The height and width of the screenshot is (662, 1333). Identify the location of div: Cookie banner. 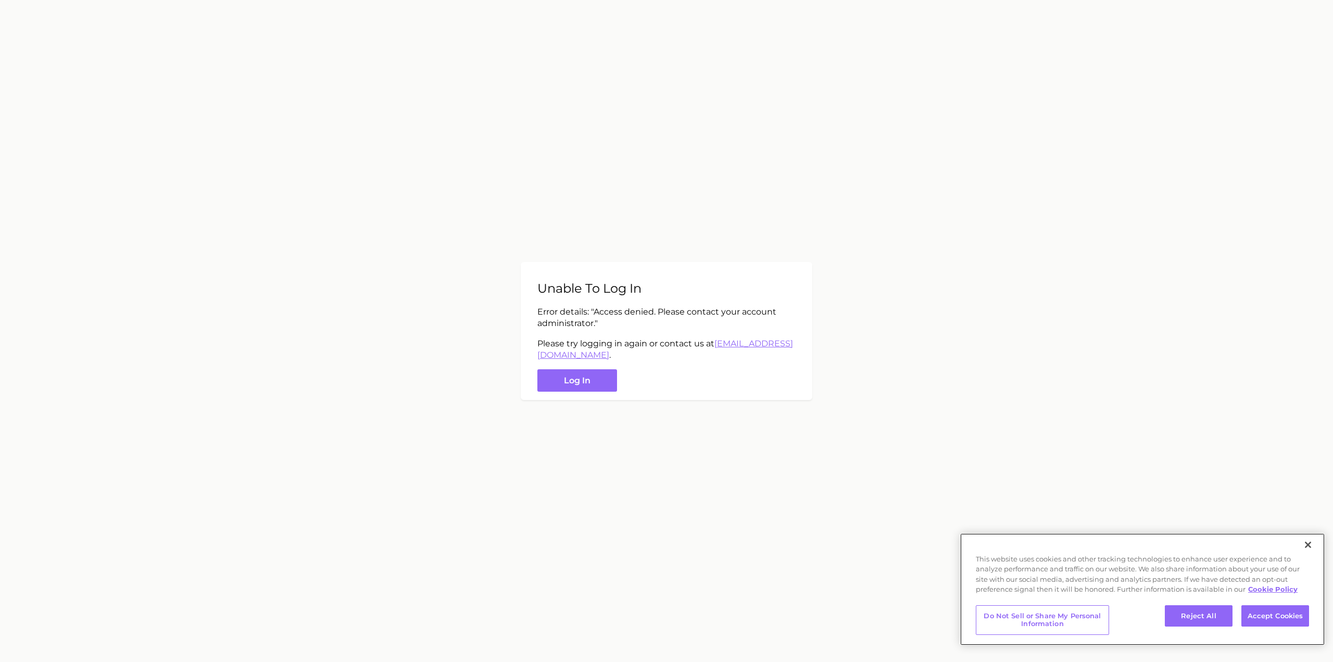
(1143, 589).